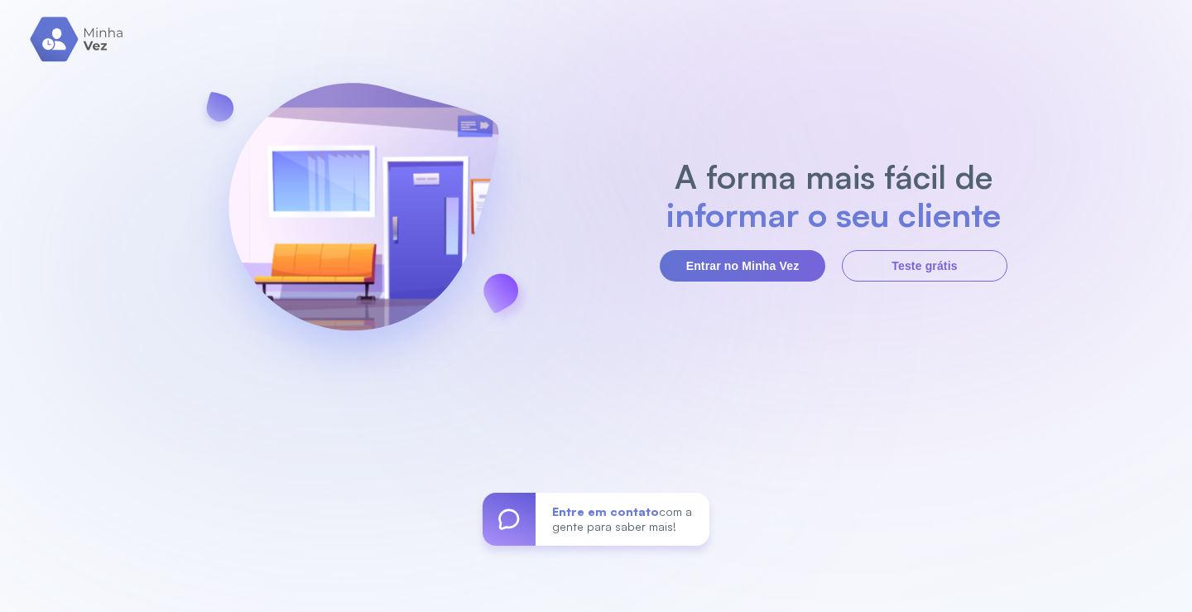  I want to click on button: Teste grátis, so click(924, 266).